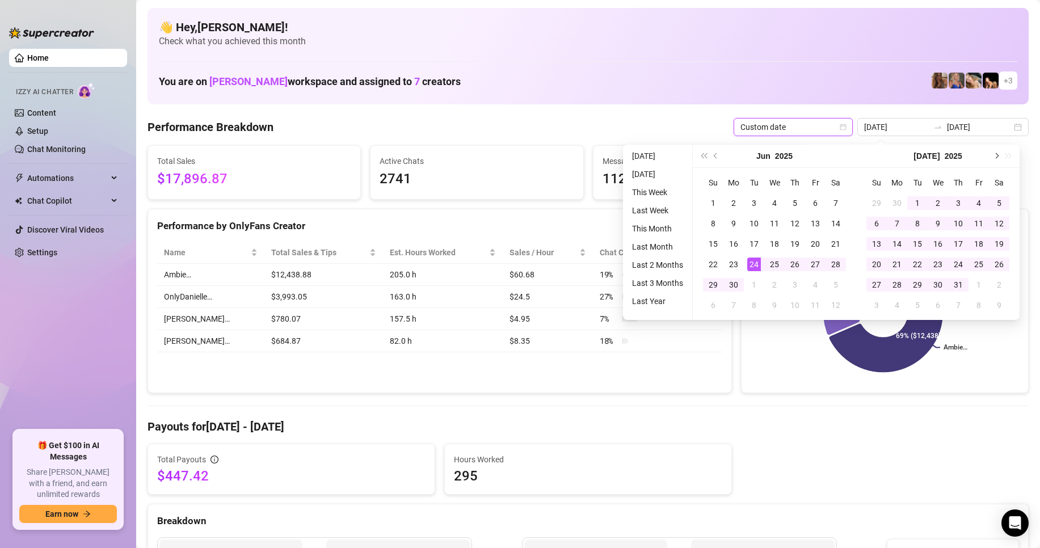  What do you see at coordinates (877, 264) in the screenshot?
I see `td: 2025-07-20` at bounding box center [877, 264].